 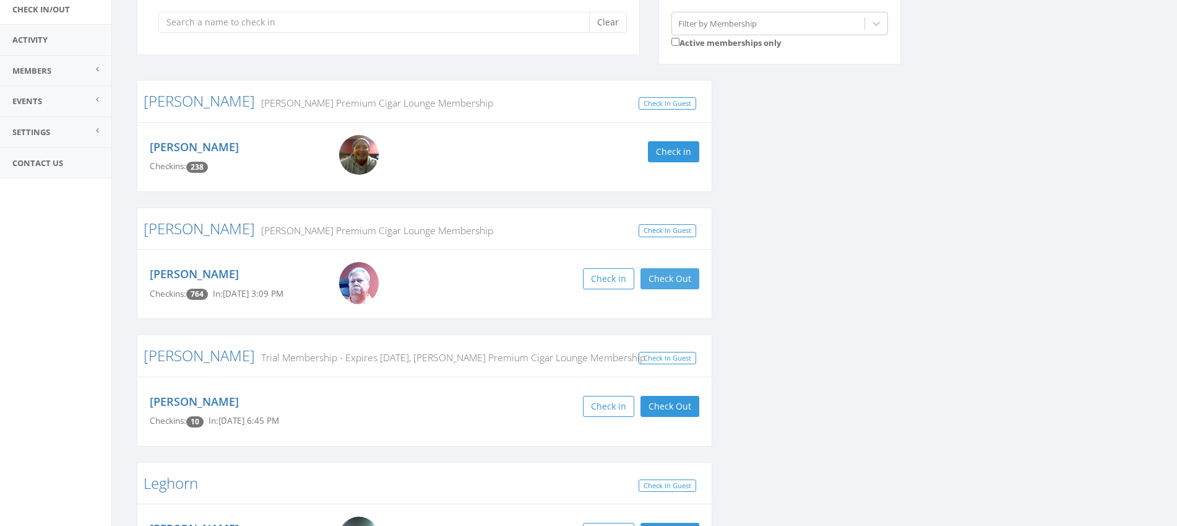 What do you see at coordinates (378, 22) in the screenshot?
I see `input: Search a name to check in` at bounding box center [378, 22].